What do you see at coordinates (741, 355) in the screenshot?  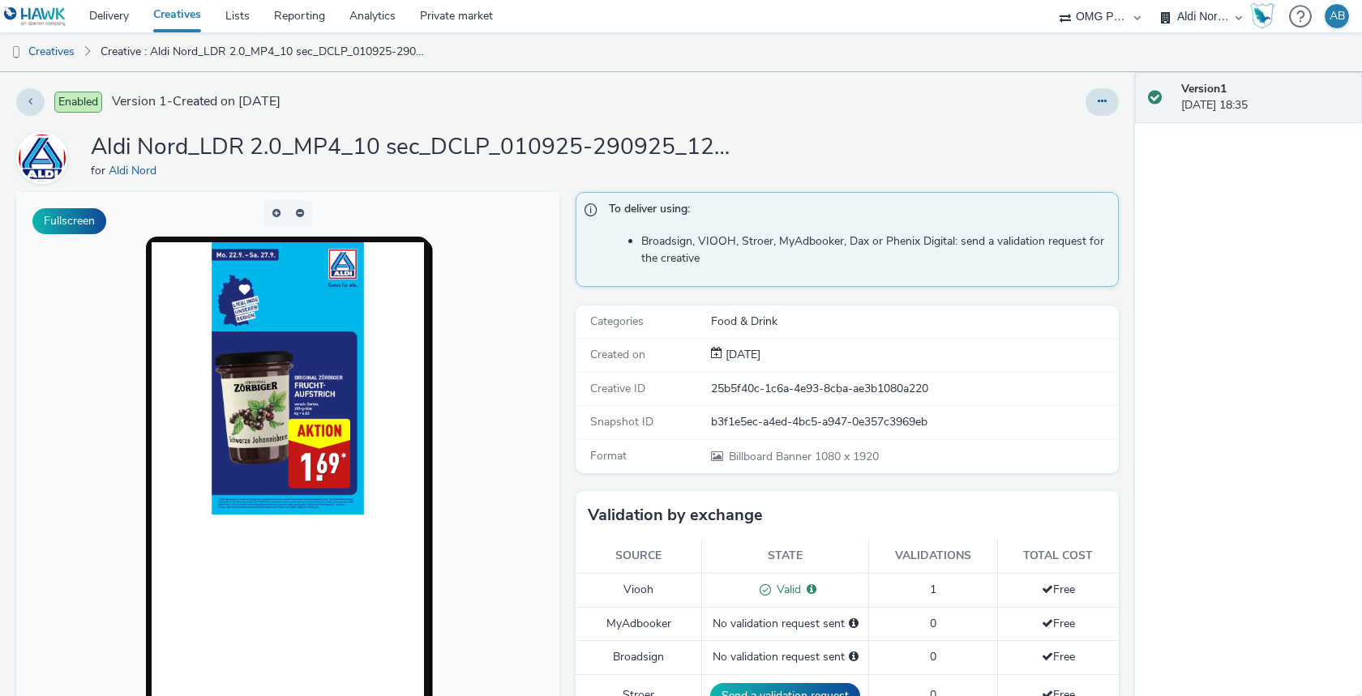 I see `div: Creation 12 September 2025, 18:35` at bounding box center [741, 355].